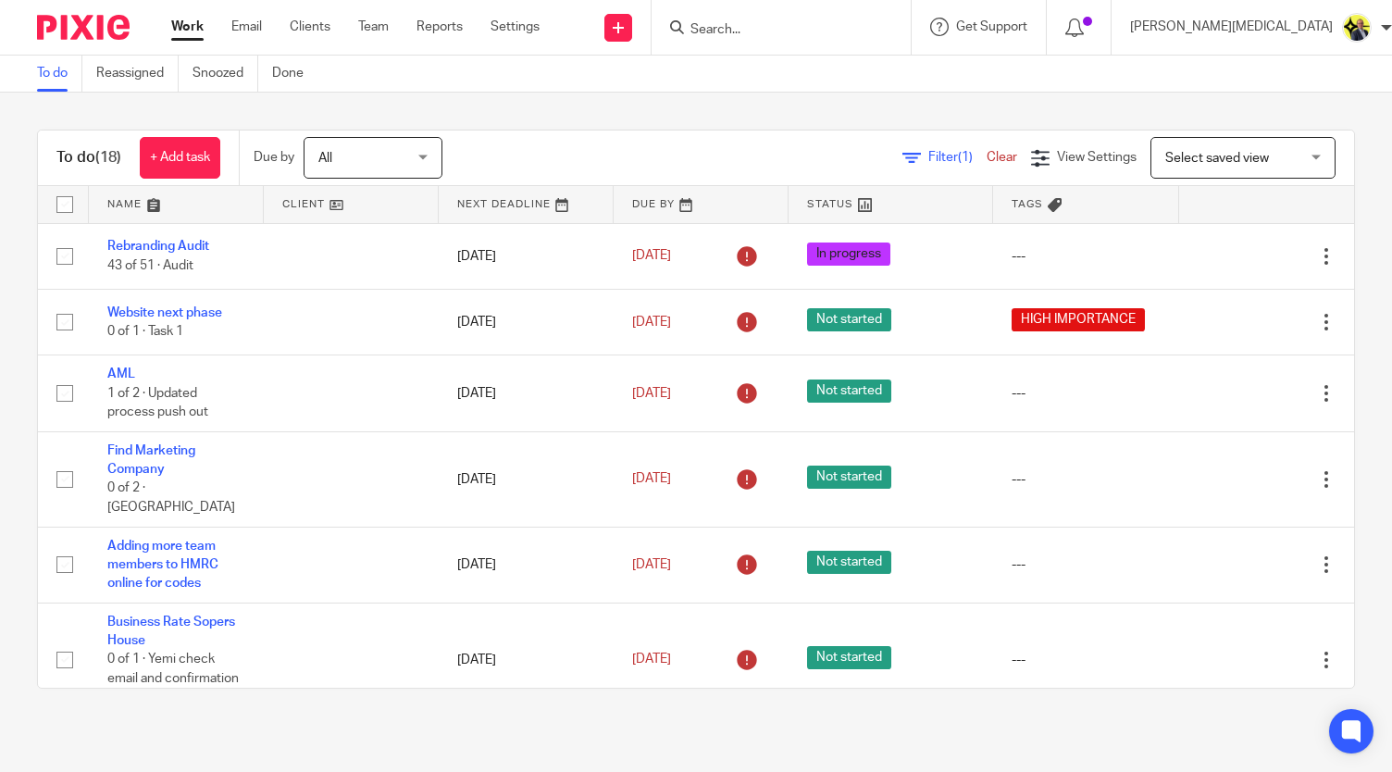  Describe the element at coordinates (1217, 158) in the screenshot. I see `span: Select saved view` at that location.